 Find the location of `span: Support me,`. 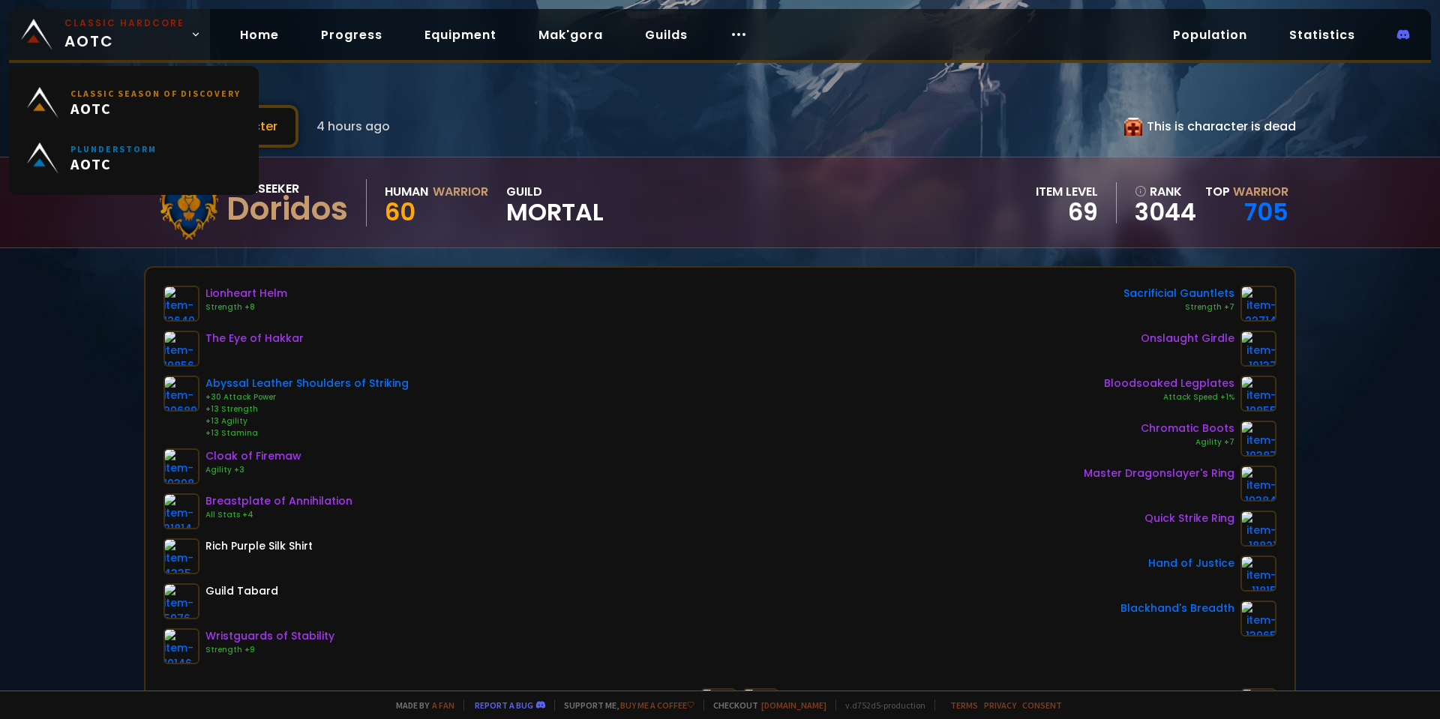

span: Support me, is located at coordinates (624, 705).